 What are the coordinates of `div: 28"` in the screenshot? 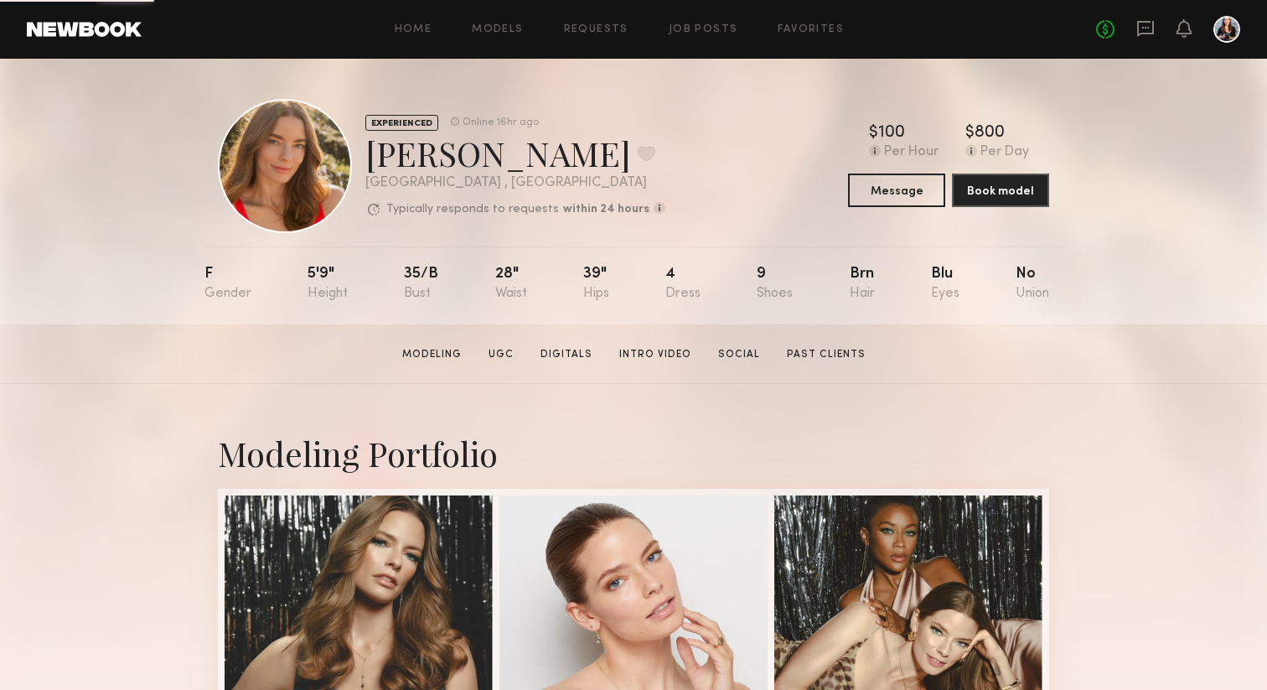 It's located at (511, 283).